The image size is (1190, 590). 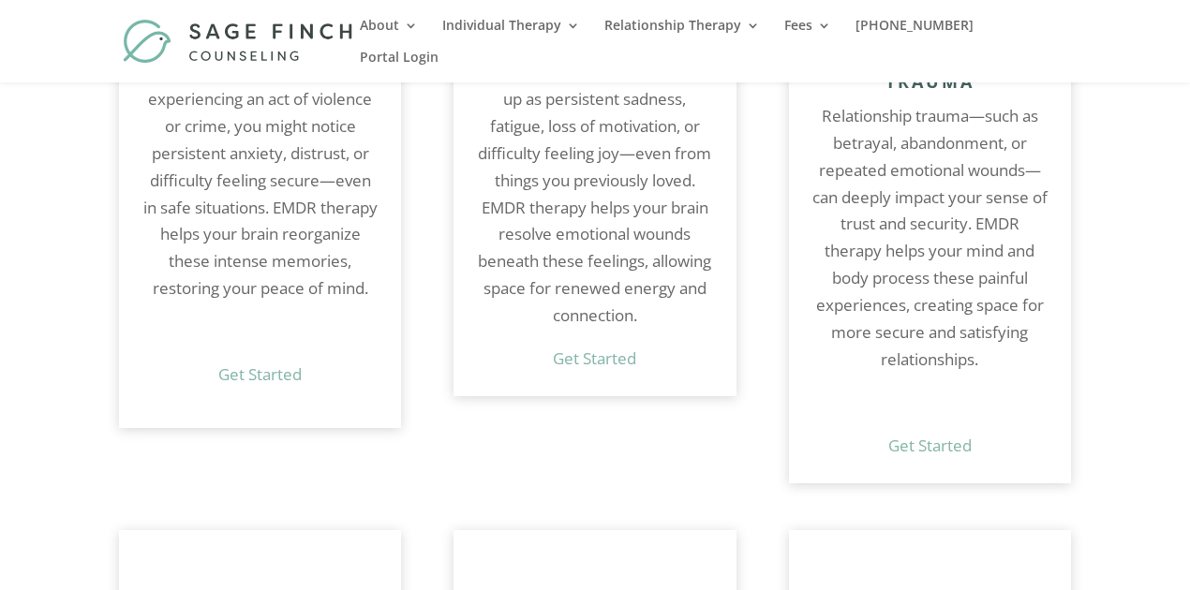 I want to click on a: Individual Therapy, so click(x=511, y=35).